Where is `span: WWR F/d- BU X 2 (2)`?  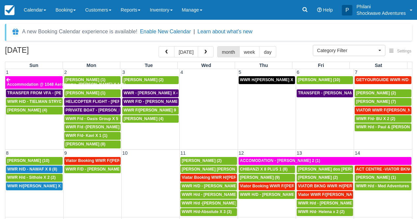
span: WWR F/d- BU X 2 (2) is located at coordinates (375, 119).